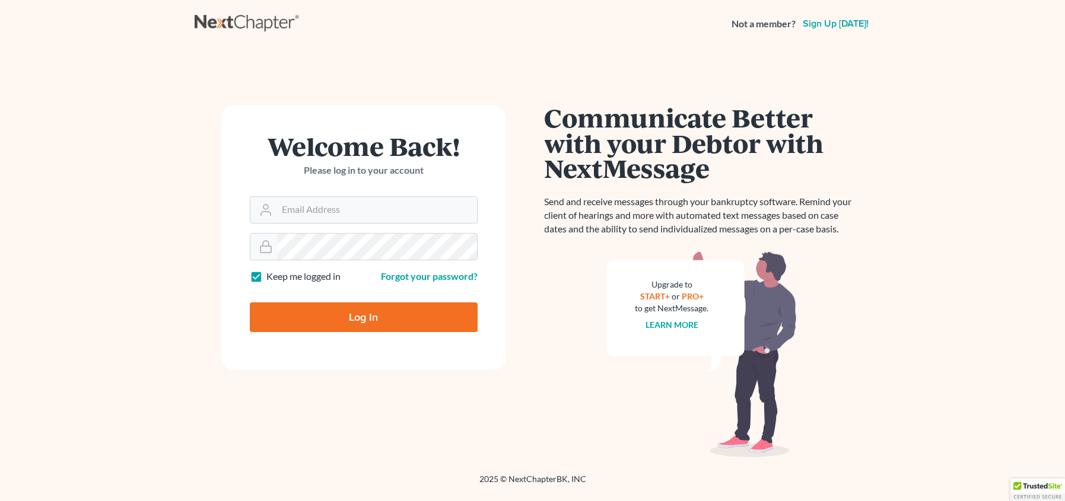 The height and width of the screenshot is (501, 1065). I want to click on label: Keep me logged in, so click(303, 276).